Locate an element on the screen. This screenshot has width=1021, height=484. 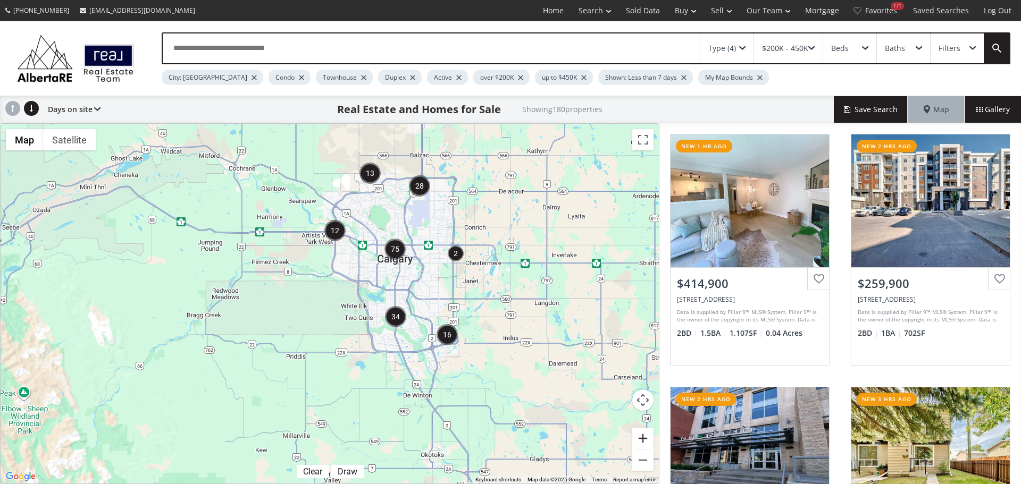
h1: Real Estate and Homes for Sale is located at coordinates (419, 109).